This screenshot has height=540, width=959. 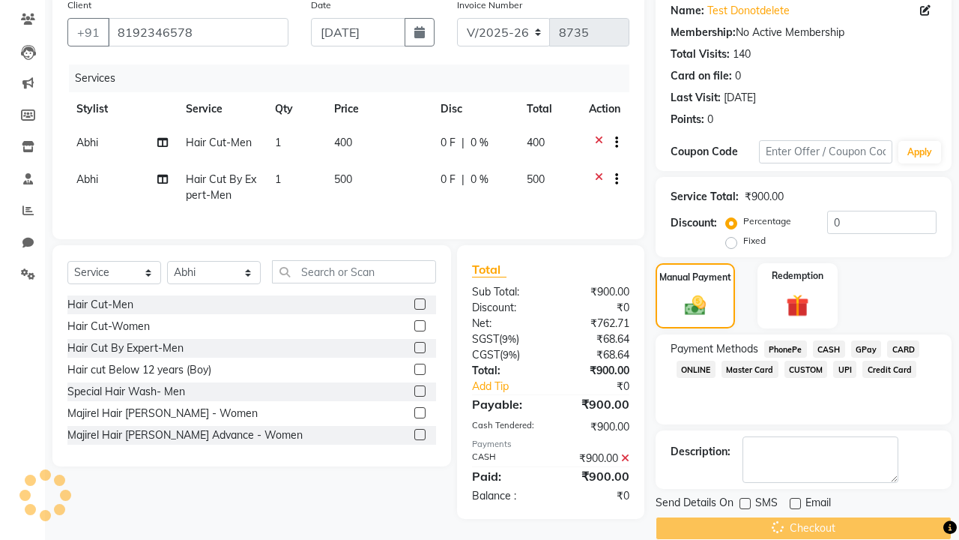 What do you see at coordinates (596, 323) in the screenshot?
I see `div: ₹762.71` at bounding box center [596, 323].